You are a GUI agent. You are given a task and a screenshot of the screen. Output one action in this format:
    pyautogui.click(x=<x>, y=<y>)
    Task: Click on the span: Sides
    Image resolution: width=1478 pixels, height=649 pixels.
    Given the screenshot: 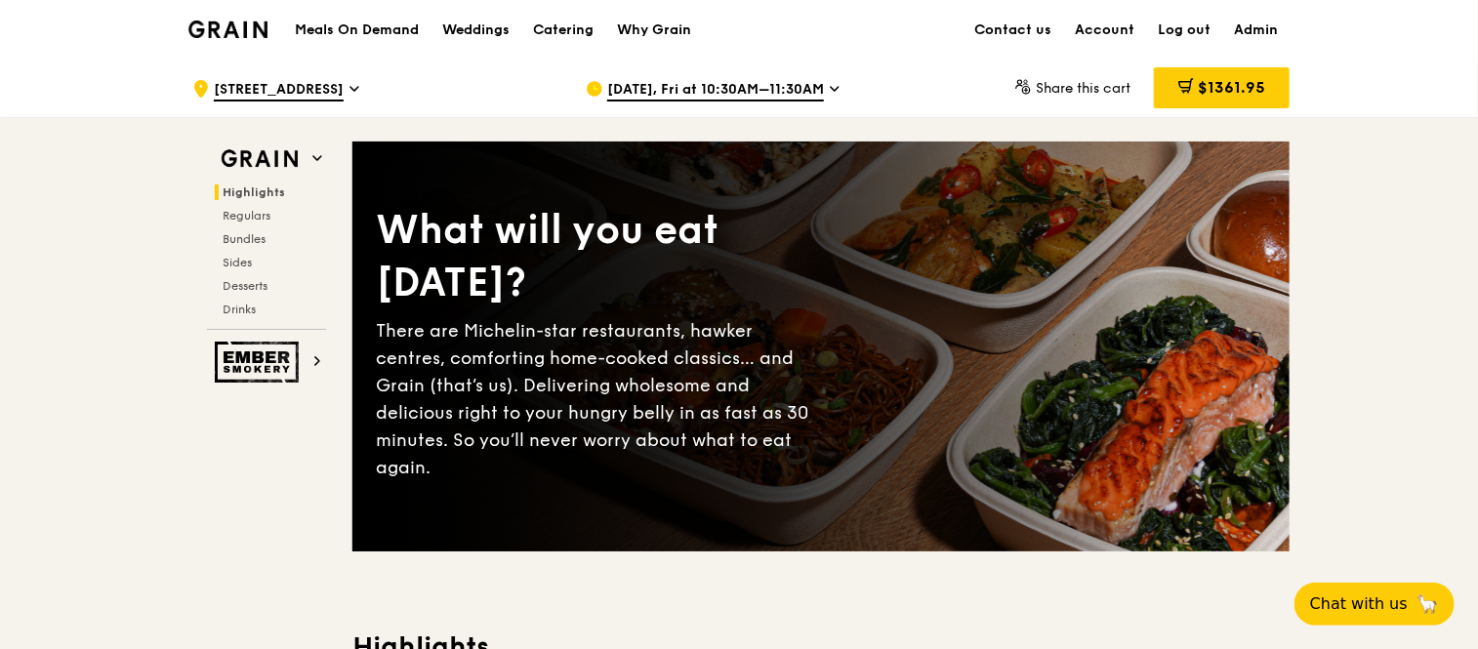 What is the action you would take?
    pyautogui.click(x=237, y=263)
    